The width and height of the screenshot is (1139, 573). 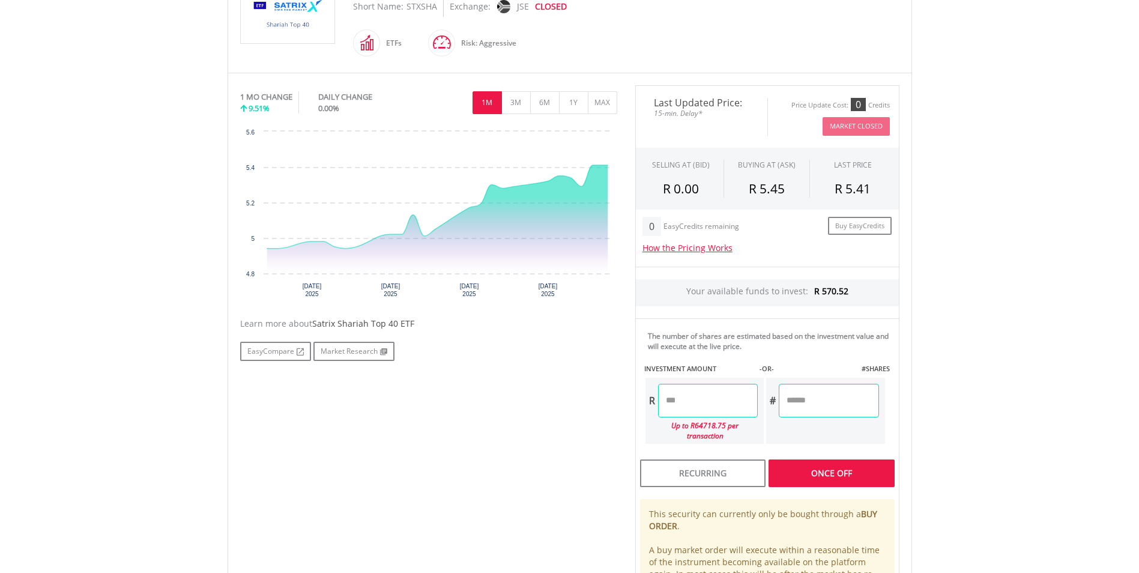 I want to click on button: 6M, so click(x=544, y=103).